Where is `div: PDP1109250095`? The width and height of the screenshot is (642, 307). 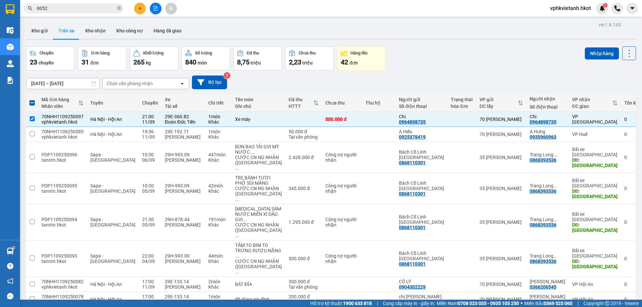 div: PDP1109250095 is located at coordinates (63, 186).